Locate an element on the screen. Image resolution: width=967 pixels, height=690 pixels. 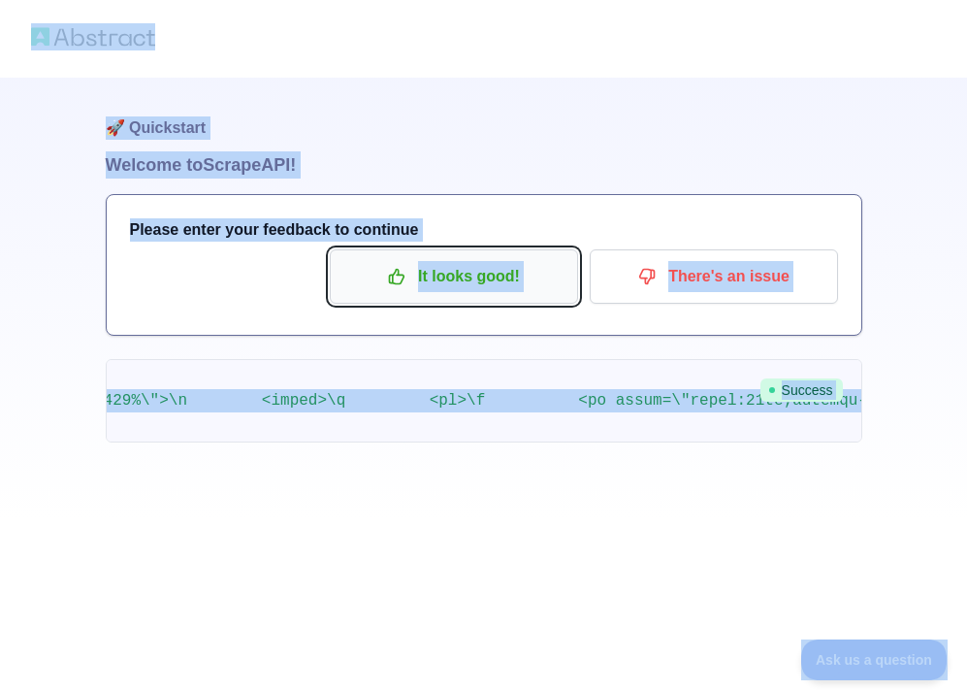
p: There's an issue is located at coordinates (714, 276).